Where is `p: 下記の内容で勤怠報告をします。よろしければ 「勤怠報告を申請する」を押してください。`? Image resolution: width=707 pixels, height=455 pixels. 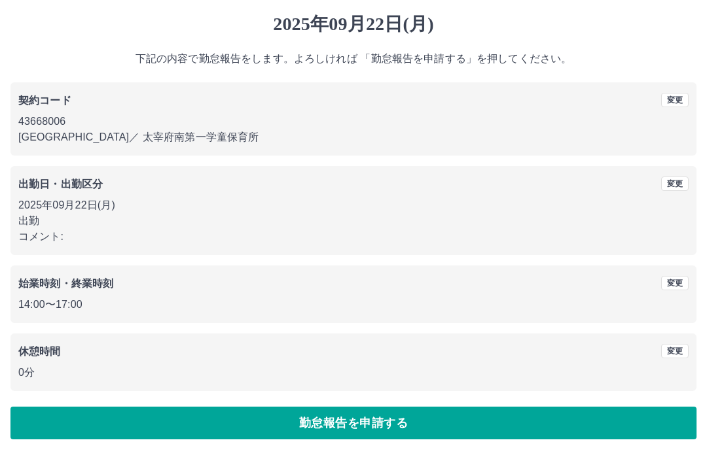 p: 下記の内容で勤怠報告をします。よろしければ 「勤怠報告を申請する」を押してください。 is located at coordinates (353, 60).